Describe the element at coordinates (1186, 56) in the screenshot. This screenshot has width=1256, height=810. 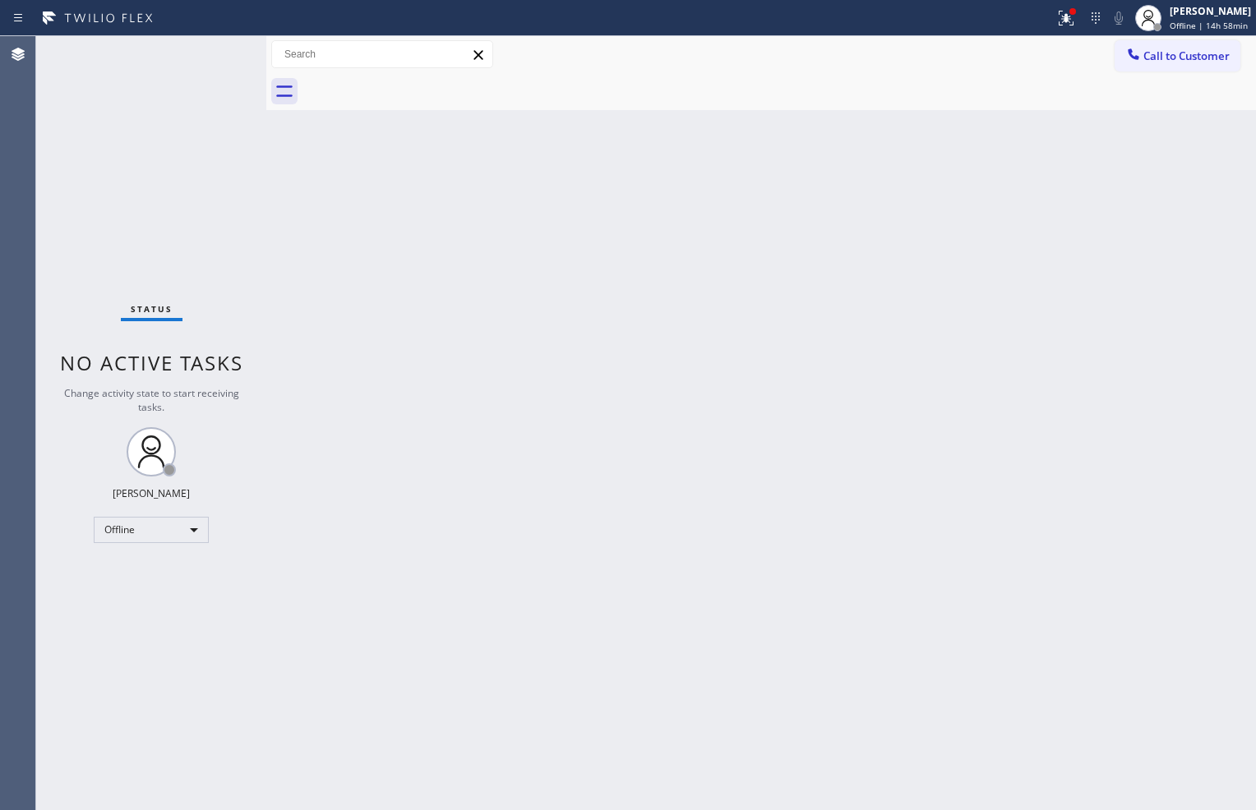
I see `span: Call to Customer` at that location.